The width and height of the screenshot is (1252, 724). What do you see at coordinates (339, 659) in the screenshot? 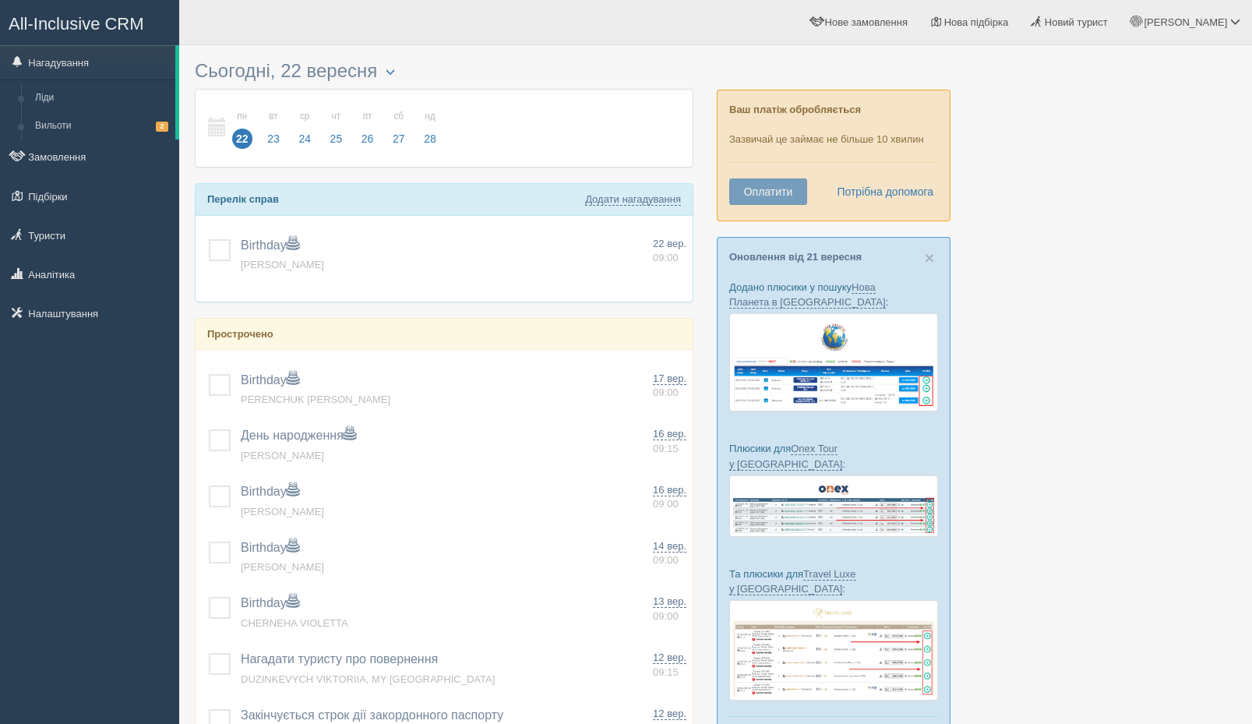
I see `span: Нагадати туристу про повернення` at bounding box center [339, 659].